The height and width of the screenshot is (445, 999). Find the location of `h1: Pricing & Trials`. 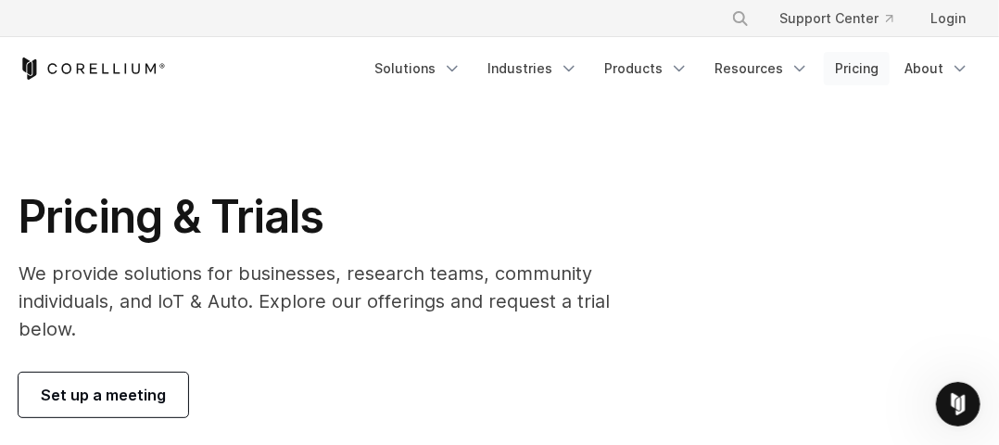

h1: Pricing & Trials is located at coordinates (333, 217).